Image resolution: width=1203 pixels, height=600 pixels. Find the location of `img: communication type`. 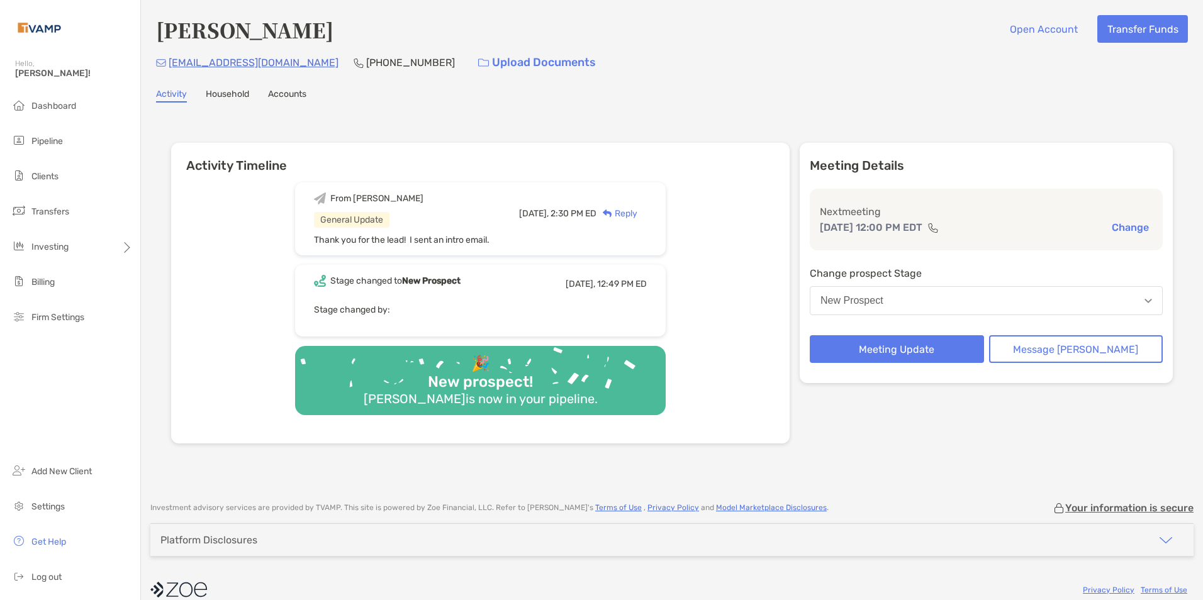

img: communication type is located at coordinates (933, 228).